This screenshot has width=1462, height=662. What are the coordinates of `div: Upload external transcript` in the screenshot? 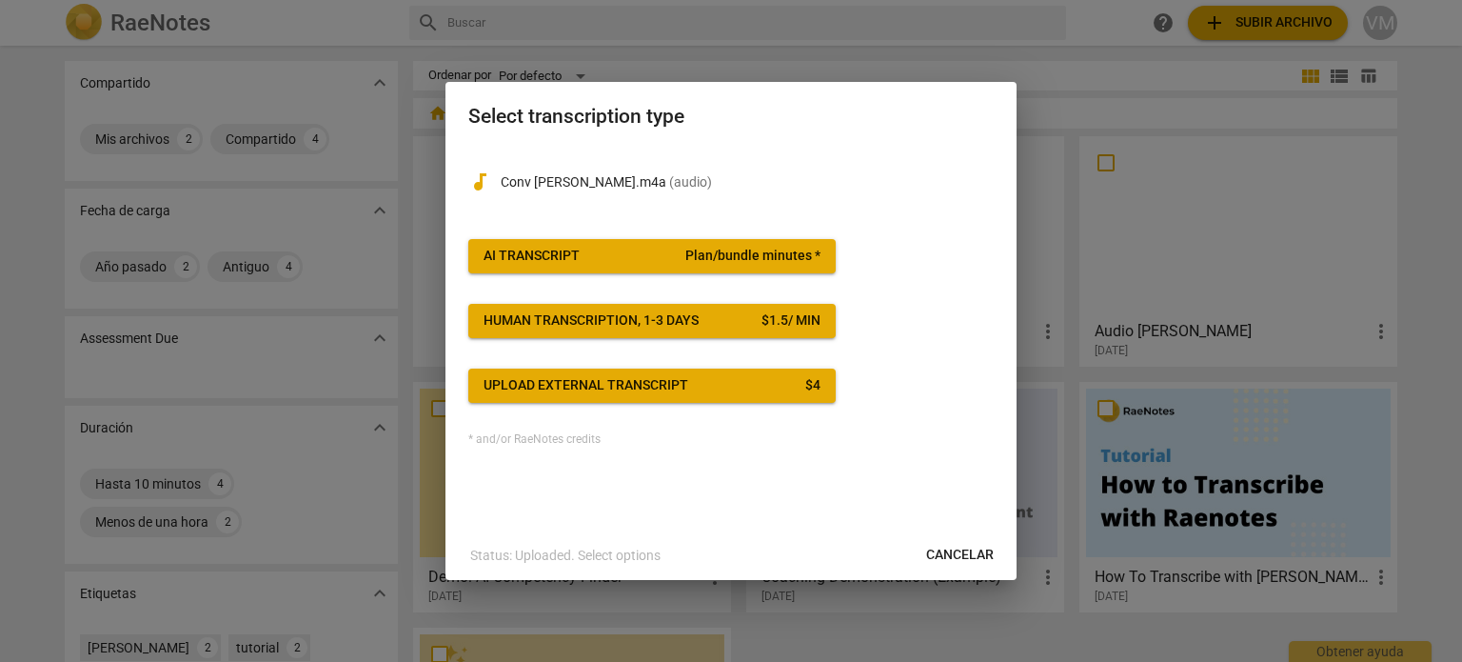 It's located at (586, 386).